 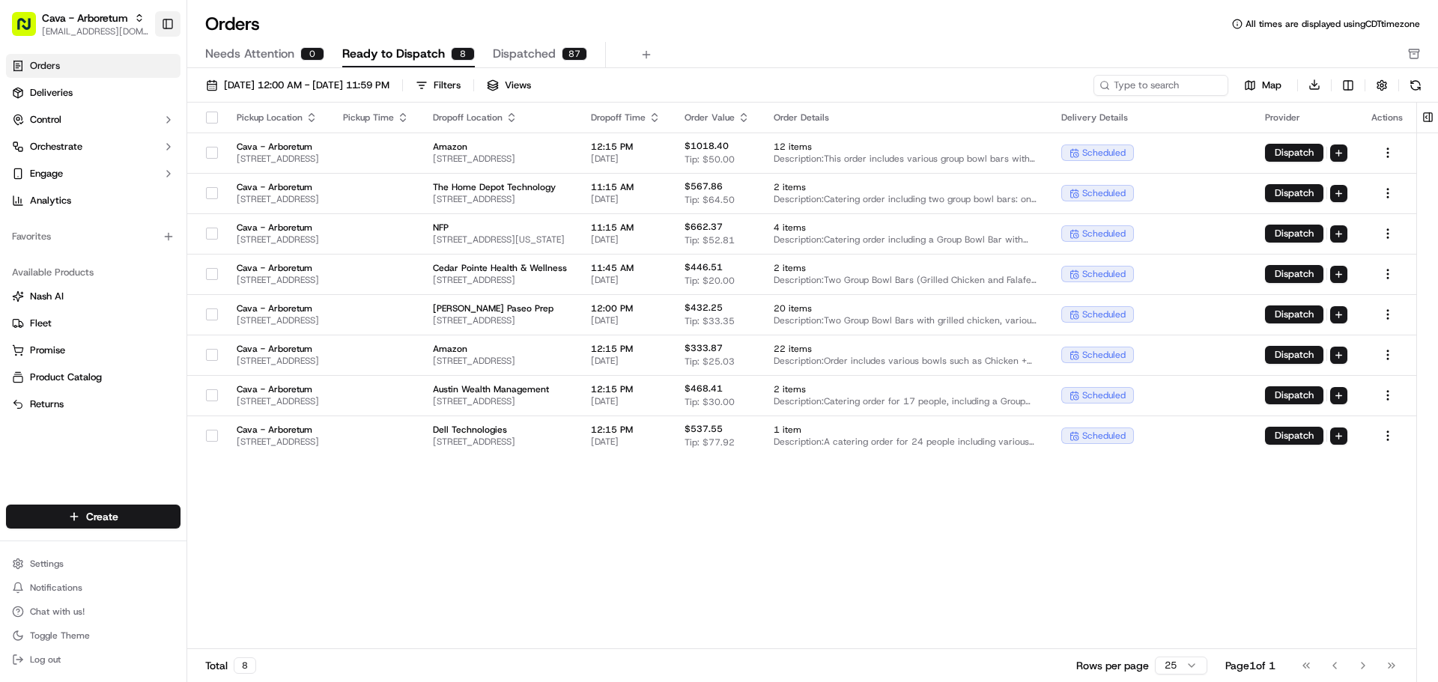 What do you see at coordinates (47, 350) in the screenshot?
I see `span: Promise` at bounding box center [47, 350].